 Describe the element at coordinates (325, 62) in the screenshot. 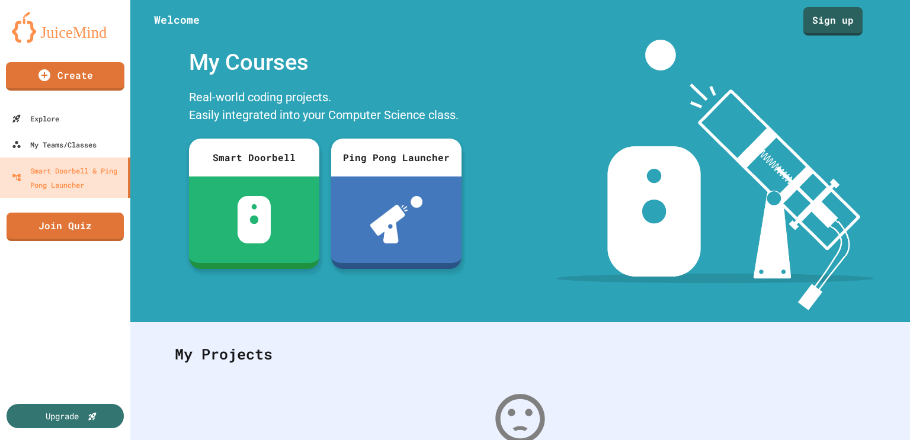

I see `div: My Courses` at that location.